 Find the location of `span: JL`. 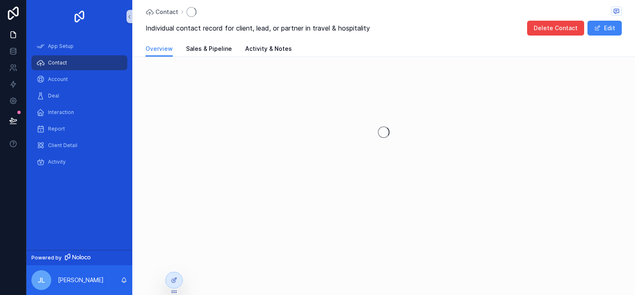

span: JL is located at coordinates (41, 280).